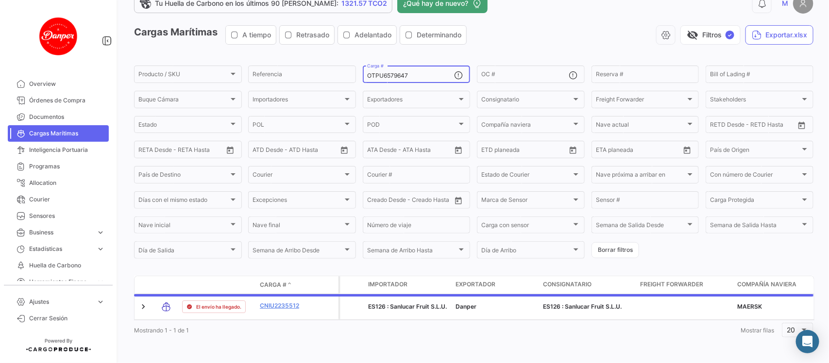  Describe the element at coordinates (257, 35) in the screenshot. I see `span: A tiempo` at that location.